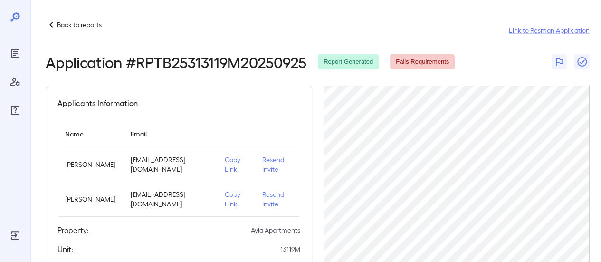 This screenshot has height=262, width=601. I want to click on div: Reports, so click(15, 53).